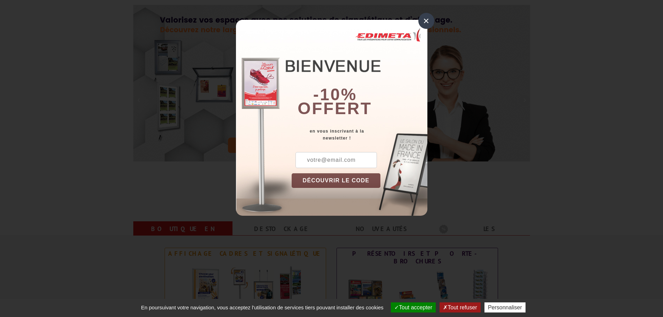 This screenshot has height=317, width=663. Describe the element at coordinates (413, 307) in the screenshot. I see `button: Tout accepter` at that location.